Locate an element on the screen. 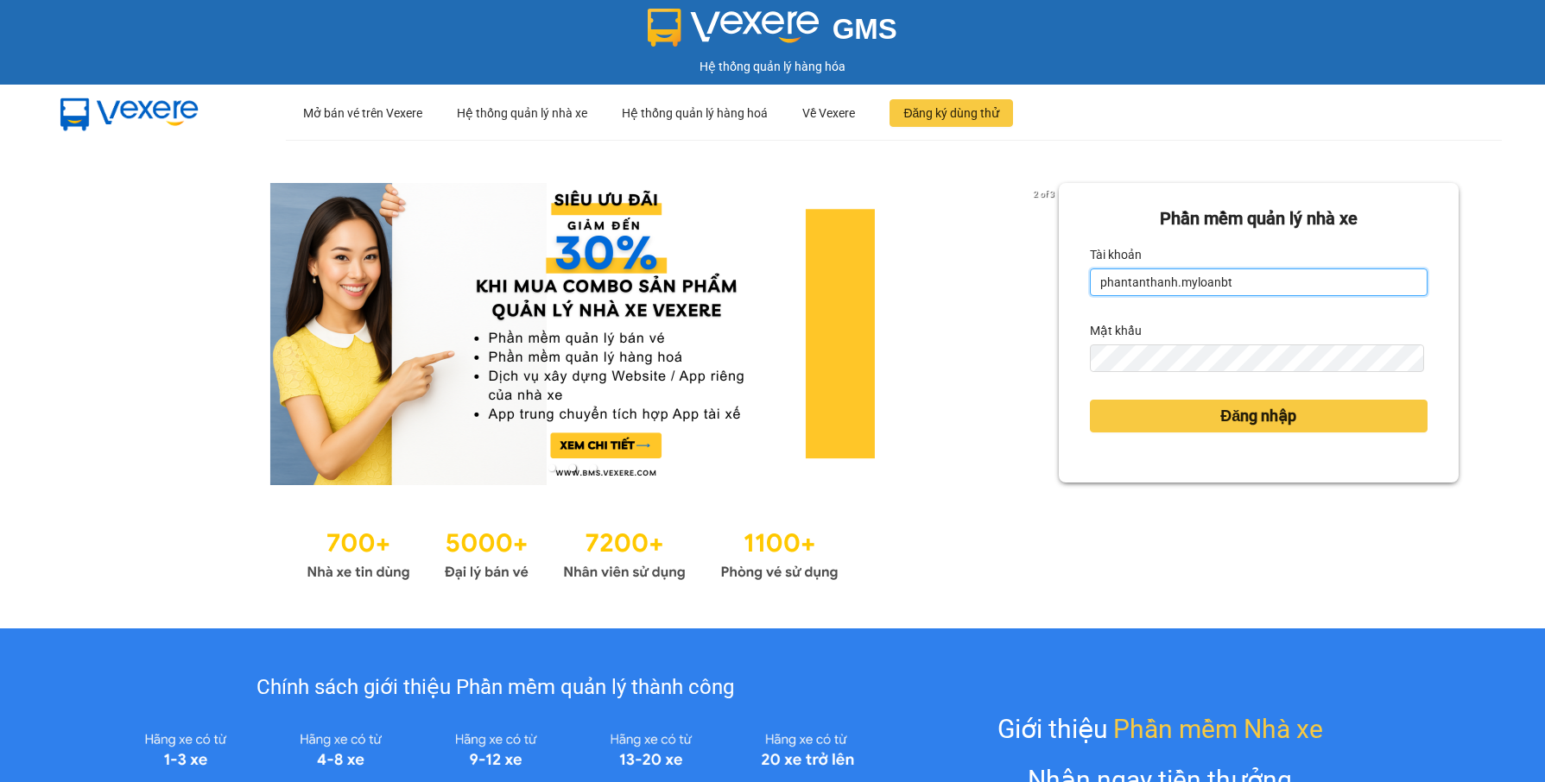 This screenshot has height=782, width=1545. span: GMS is located at coordinates (864, 28).